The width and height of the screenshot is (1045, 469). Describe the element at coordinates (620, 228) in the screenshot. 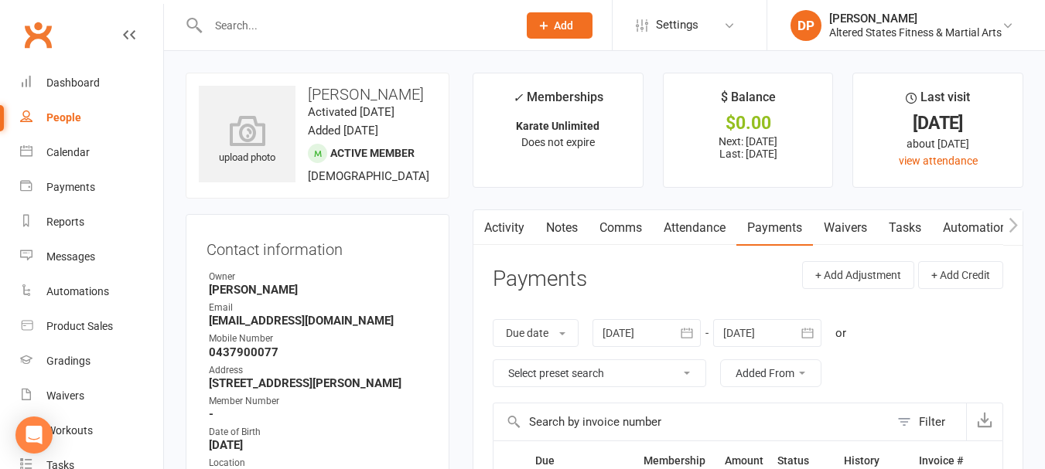

I see `a: Comms` at that location.